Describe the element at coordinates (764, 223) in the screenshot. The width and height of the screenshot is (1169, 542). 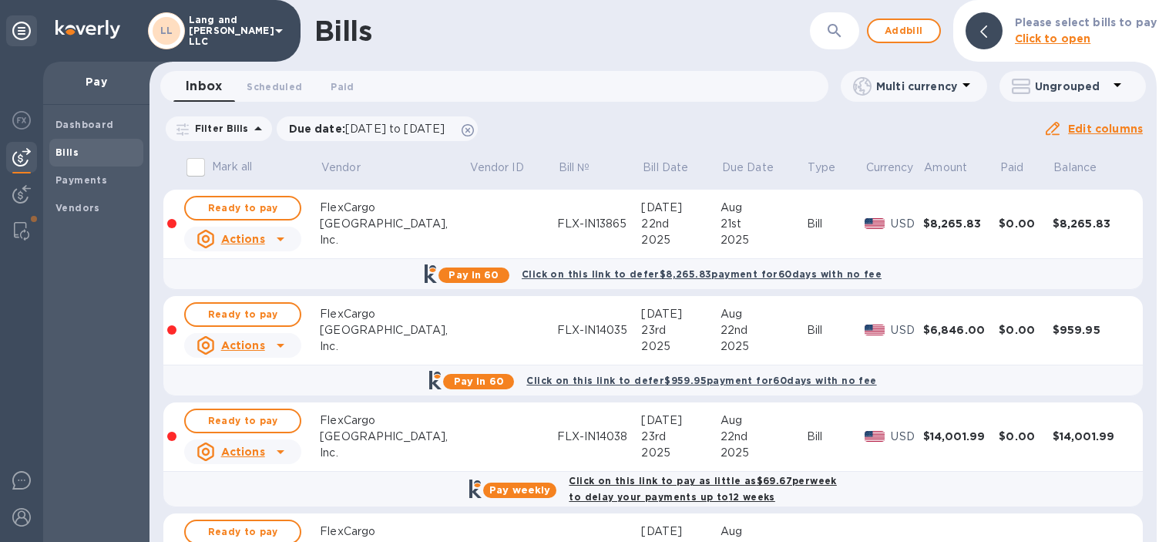
I see `div: 21st` at that location.